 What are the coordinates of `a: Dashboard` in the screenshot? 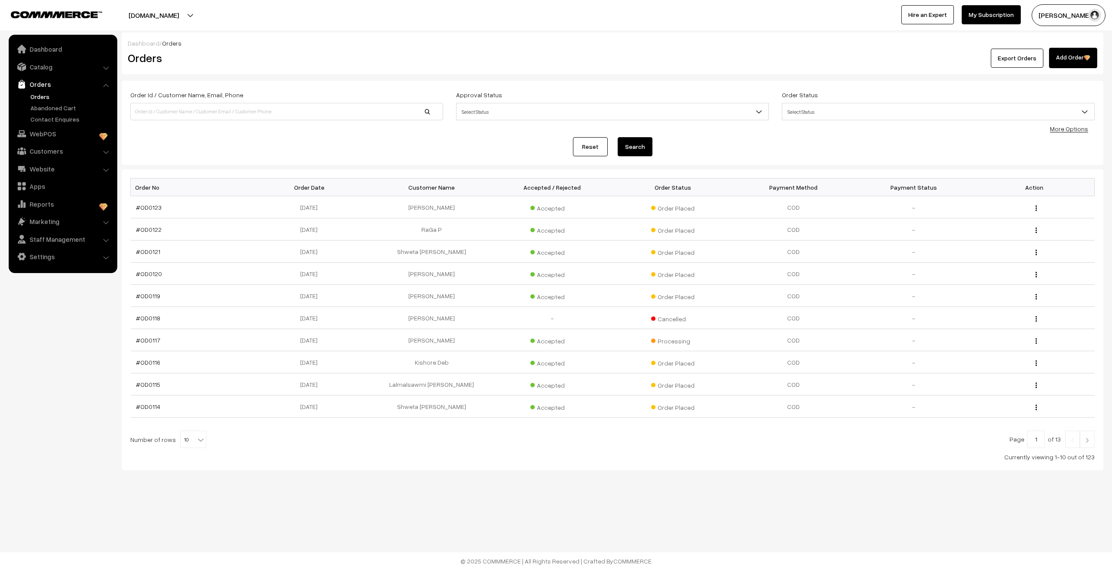 It's located at (63, 49).